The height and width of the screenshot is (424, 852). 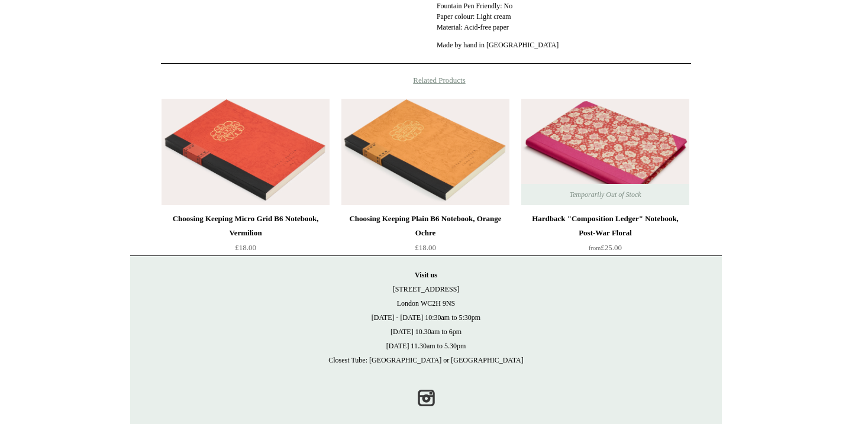 I want to click on h4: Related Products, so click(x=426, y=80).